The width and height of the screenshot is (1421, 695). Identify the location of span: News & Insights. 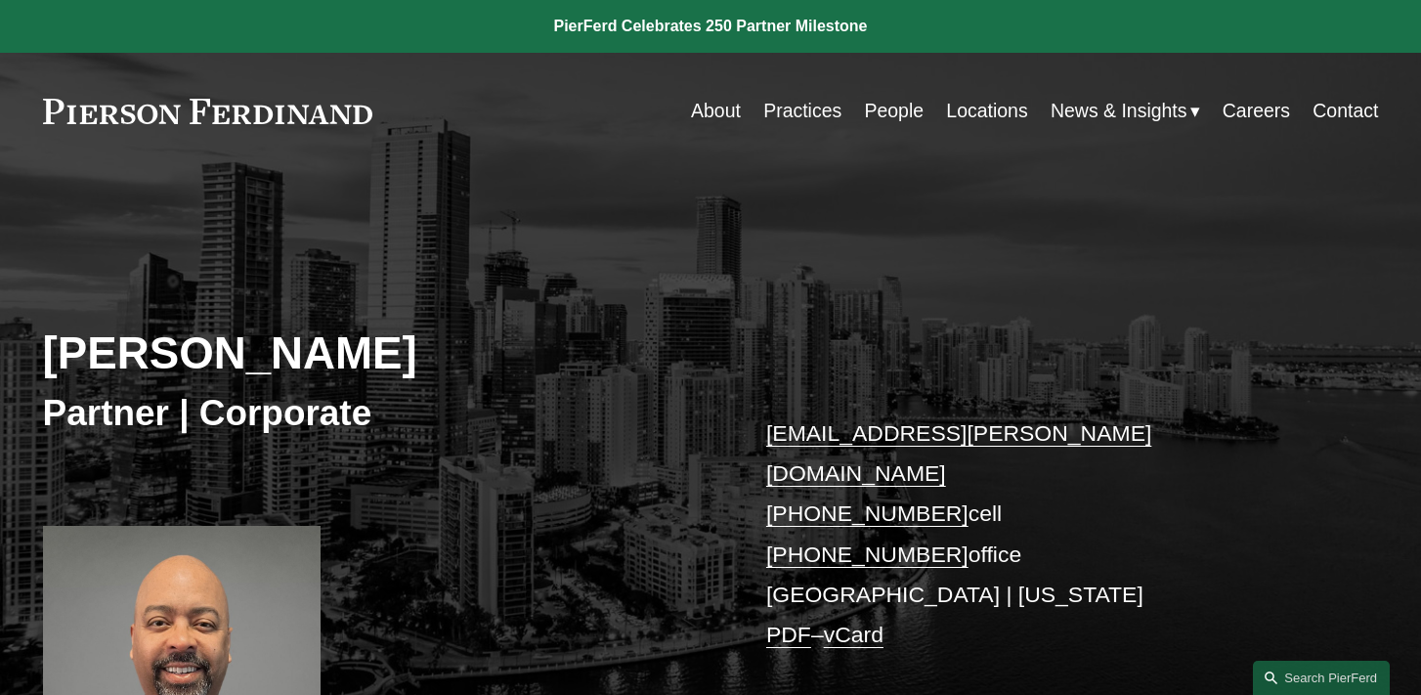
(1119, 110).